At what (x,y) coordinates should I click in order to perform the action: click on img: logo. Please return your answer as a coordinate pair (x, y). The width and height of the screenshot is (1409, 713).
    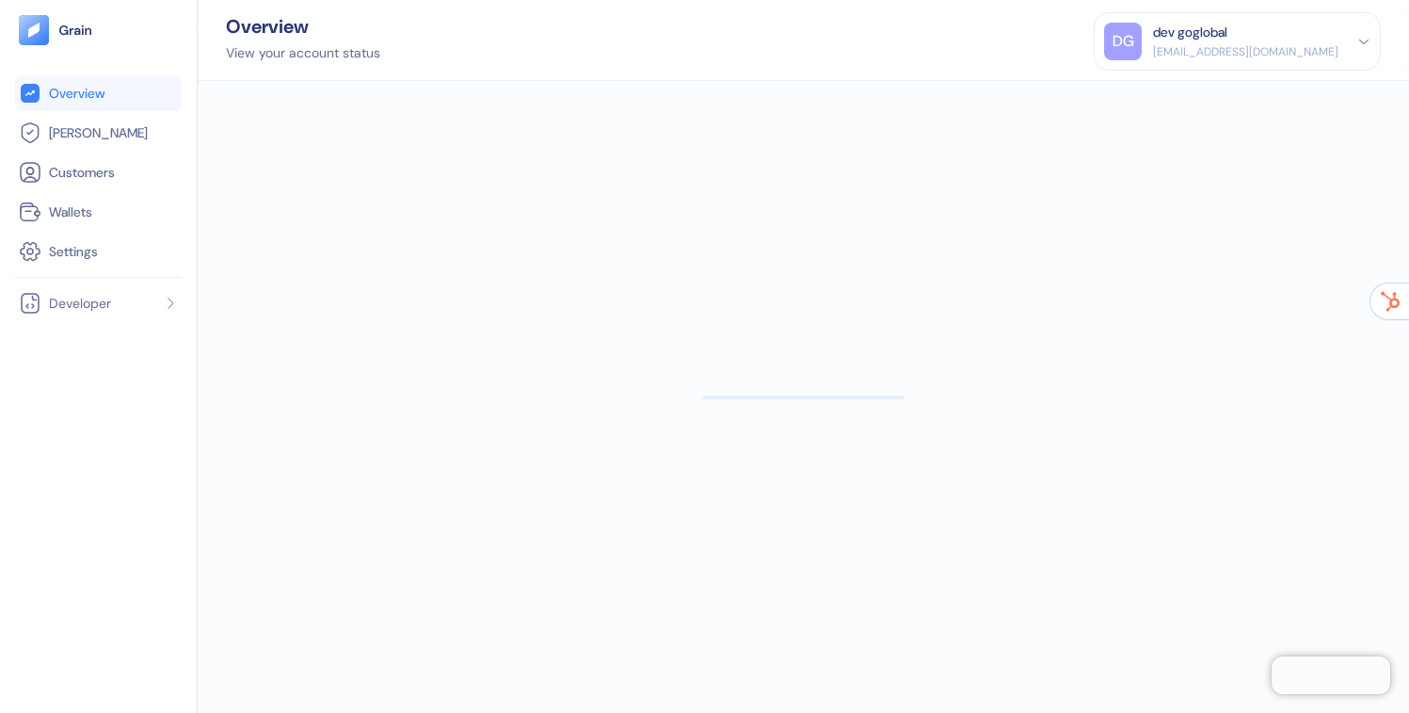
    Looking at the image, I should click on (75, 30).